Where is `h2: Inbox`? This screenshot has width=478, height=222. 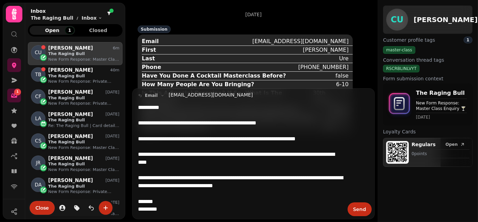
h2: Inbox is located at coordinates (66, 11).